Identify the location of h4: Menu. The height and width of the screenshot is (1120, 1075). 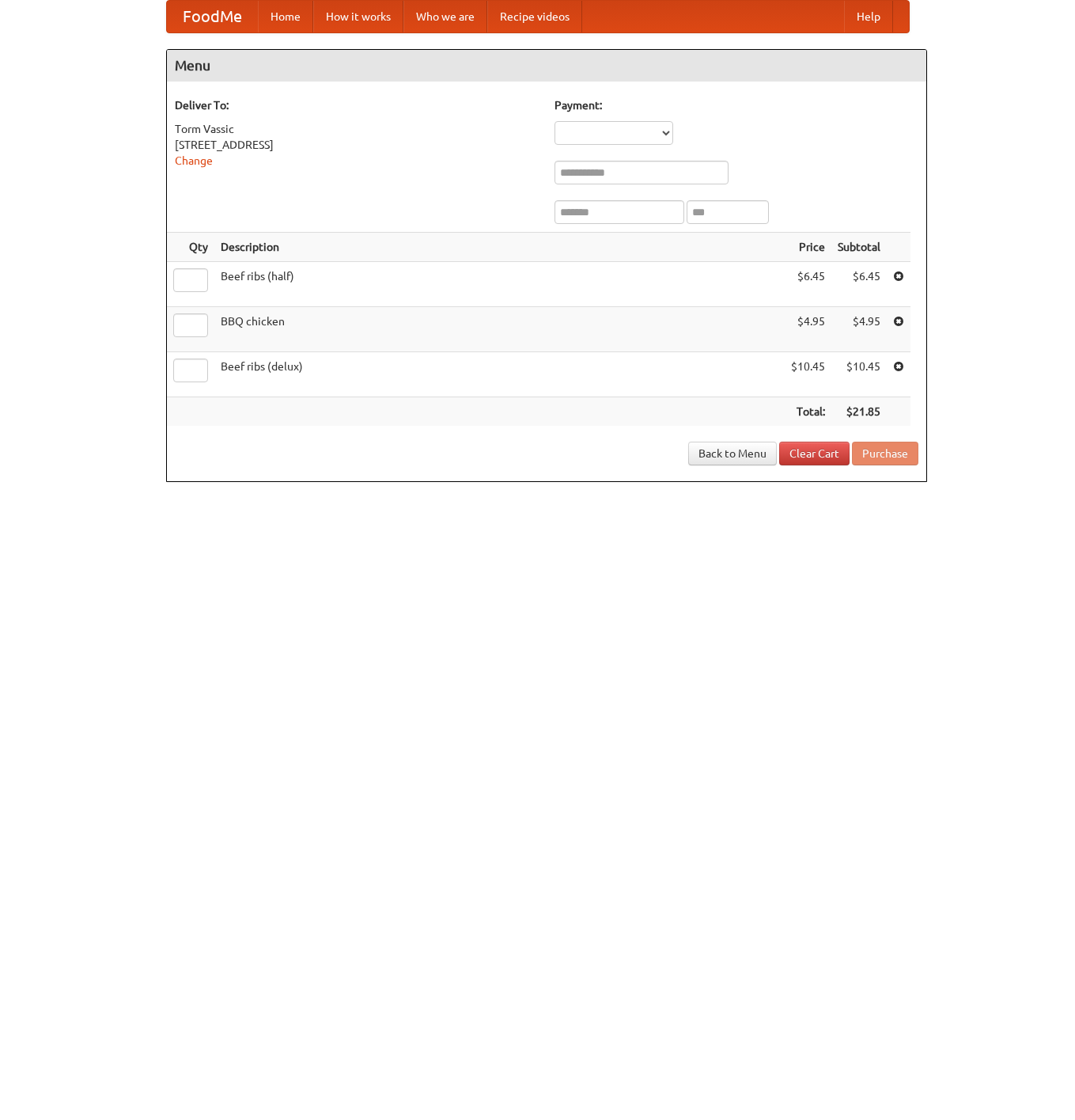
(546, 66).